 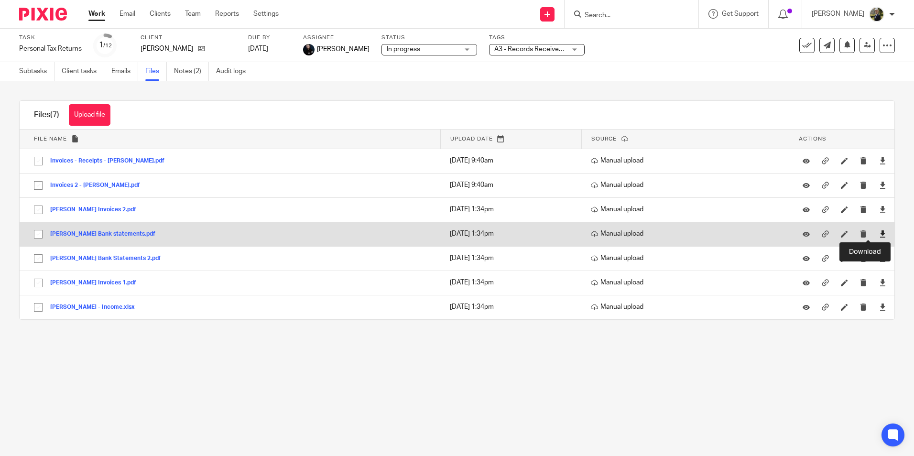 What do you see at coordinates (429, 38) in the screenshot?
I see `label: Status` at bounding box center [429, 38].